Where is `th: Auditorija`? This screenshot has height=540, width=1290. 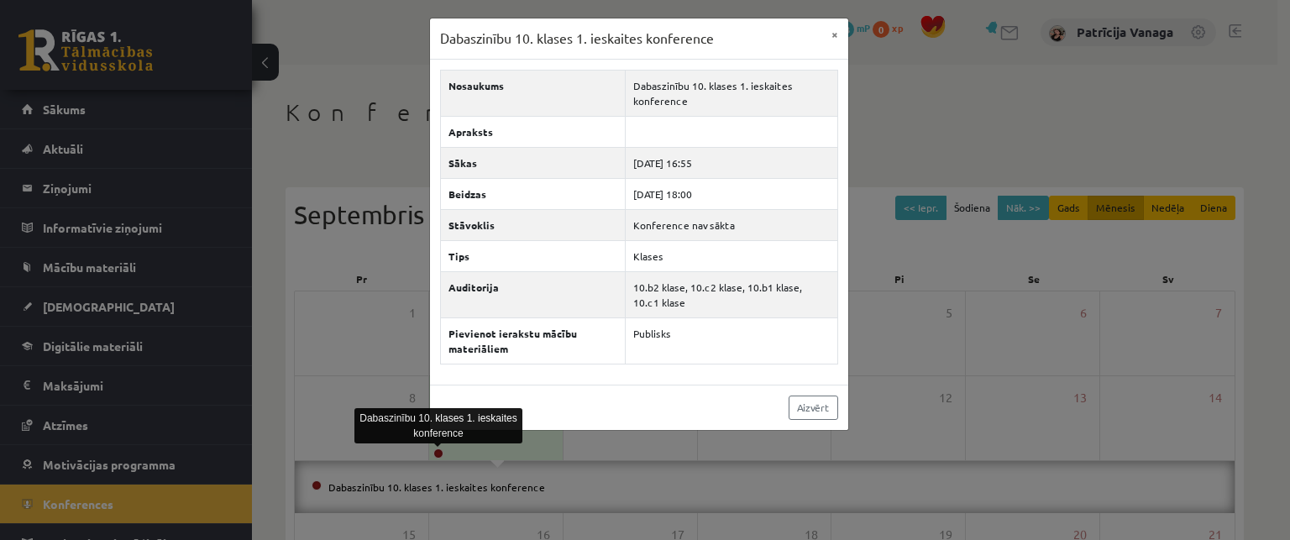
th: Auditorija is located at coordinates (532, 294).